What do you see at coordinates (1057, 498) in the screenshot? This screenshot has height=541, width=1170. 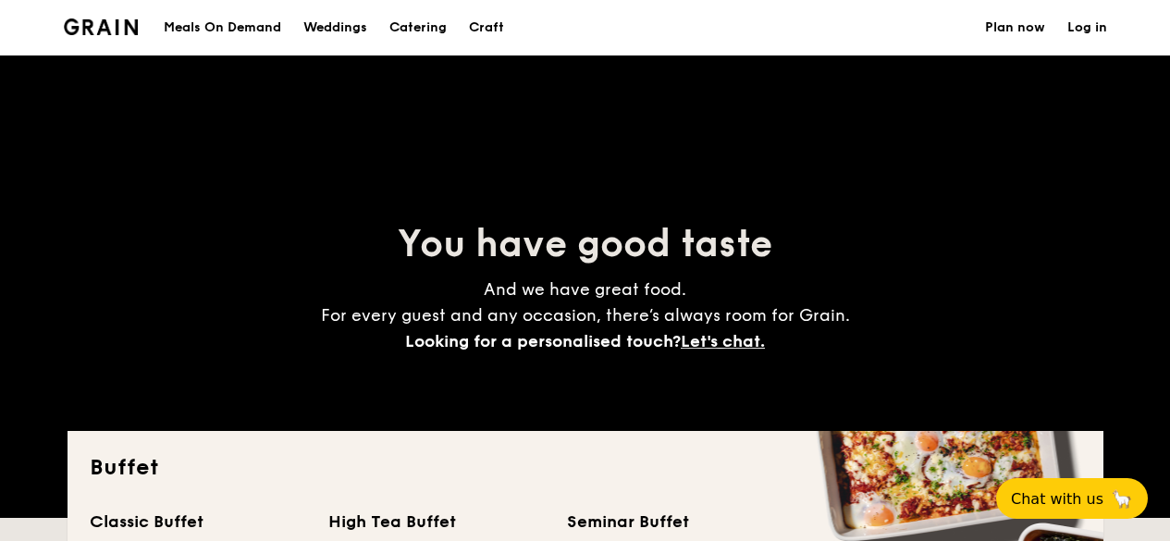 I see `span: Chat with us` at bounding box center [1057, 498].